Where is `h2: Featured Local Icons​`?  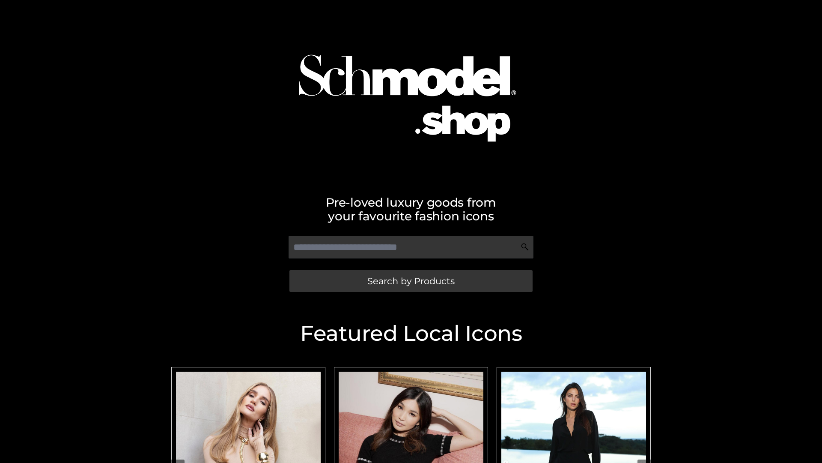 h2: Featured Local Icons​ is located at coordinates (411, 333).